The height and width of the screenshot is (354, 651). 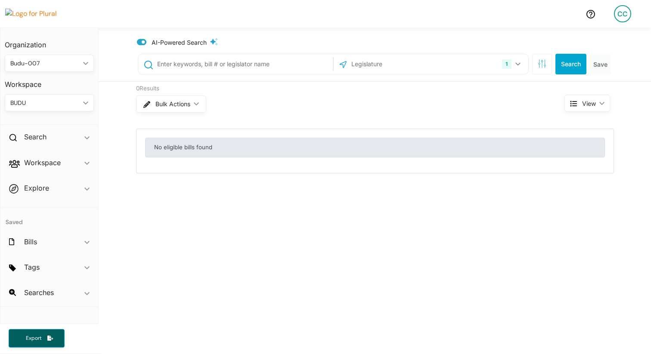 What do you see at coordinates (32, 267) in the screenshot?
I see `h2: Tags` at bounding box center [32, 267].